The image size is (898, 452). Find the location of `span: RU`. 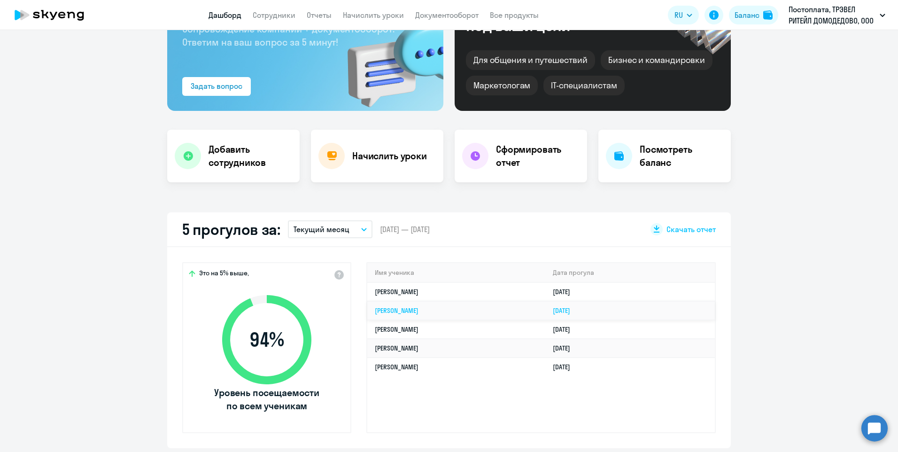

span: RU is located at coordinates (679, 15).